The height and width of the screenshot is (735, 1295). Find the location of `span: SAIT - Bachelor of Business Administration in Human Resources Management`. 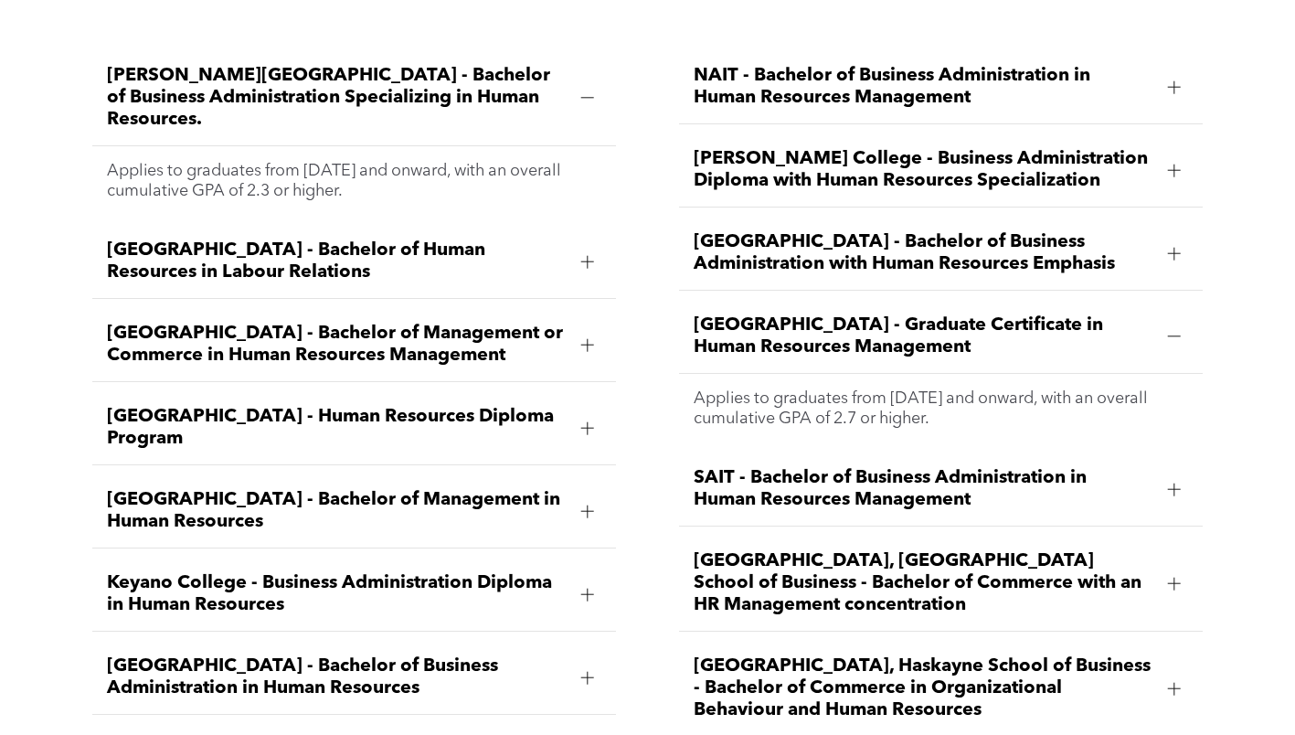

span: SAIT - Bachelor of Business Administration in Human Resources Management is located at coordinates (923, 489).